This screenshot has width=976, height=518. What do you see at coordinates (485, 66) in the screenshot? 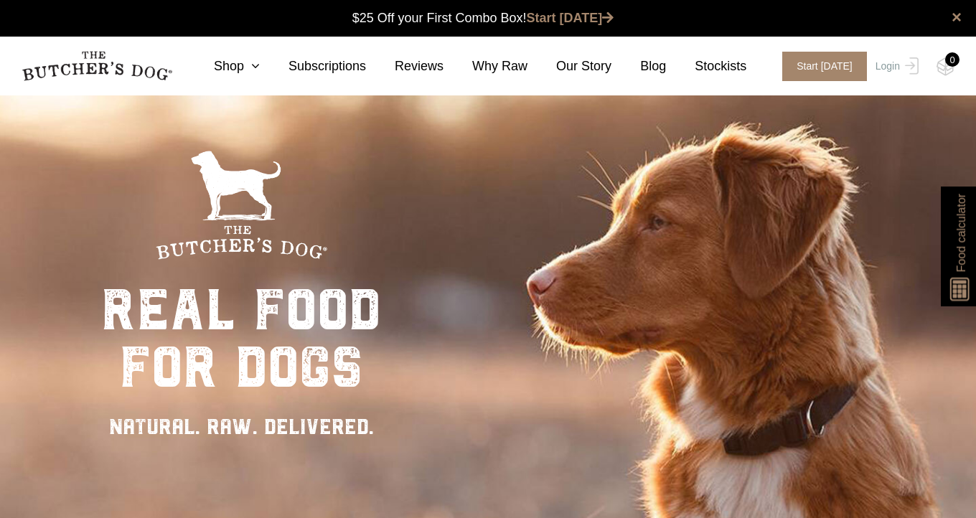
I see `a: Why Raw` at bounding box center [485, 66].